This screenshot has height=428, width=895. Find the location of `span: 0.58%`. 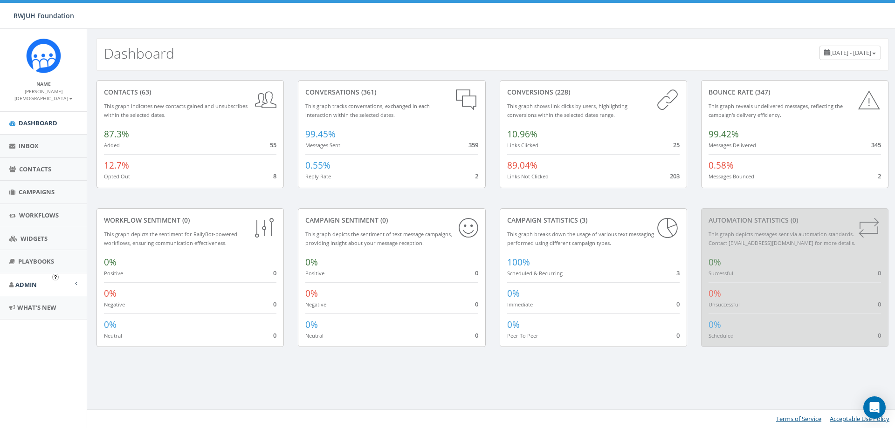

span: 0.58% is located at coordinates (721, 165).